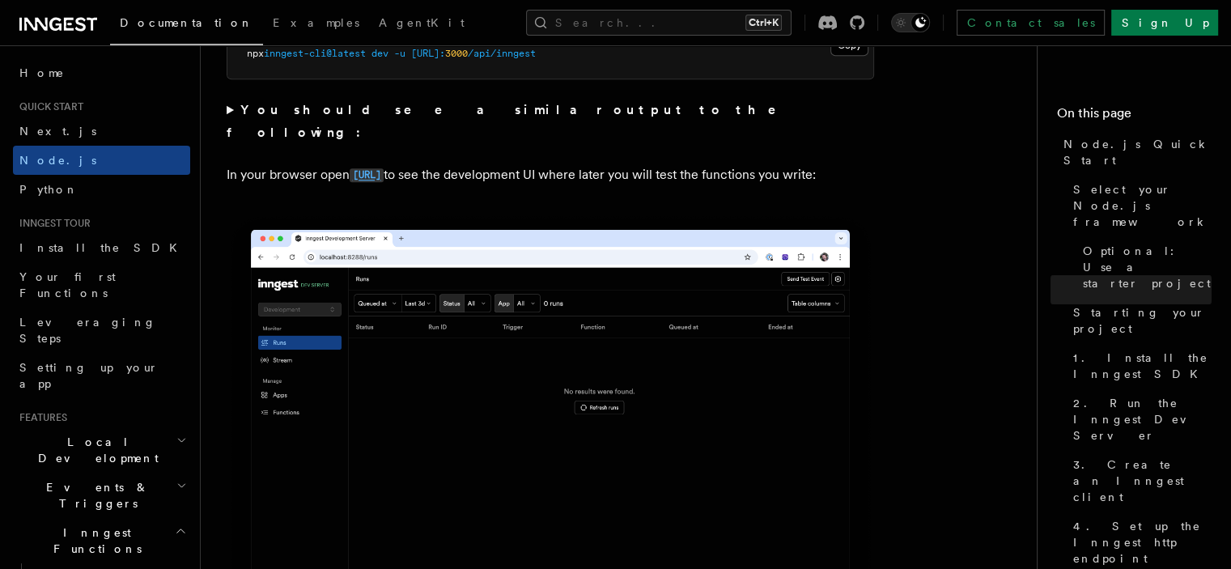 This screenshot has width=1231, height=569. Describe the element at coordinates (400, 53) in the screenshot. I see `span: -u` at that location.